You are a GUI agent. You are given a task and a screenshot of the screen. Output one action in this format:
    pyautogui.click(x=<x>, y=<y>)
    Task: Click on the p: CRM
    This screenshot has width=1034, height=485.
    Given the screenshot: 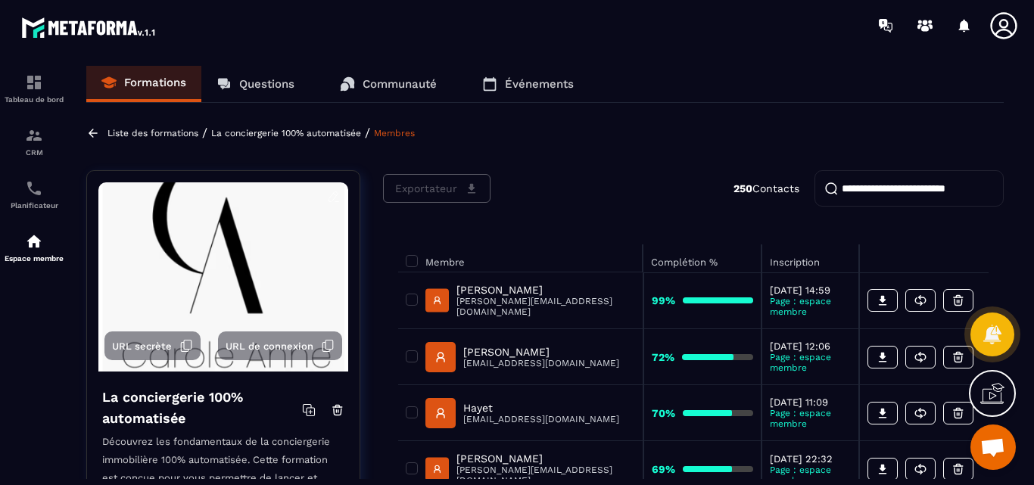 What is the action you would take?
    pyautogui.click(x=34, y=152)
    